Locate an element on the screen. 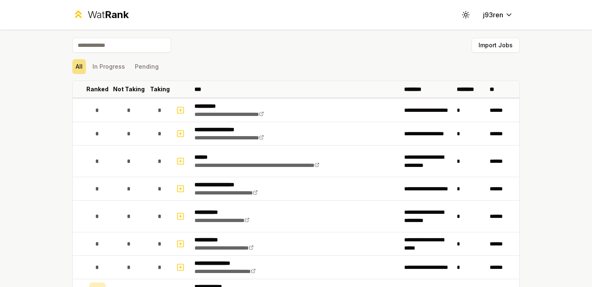 Image resolution: width=592 pixels, height=287 pixels. button: All is located at coordinates (79, 67).